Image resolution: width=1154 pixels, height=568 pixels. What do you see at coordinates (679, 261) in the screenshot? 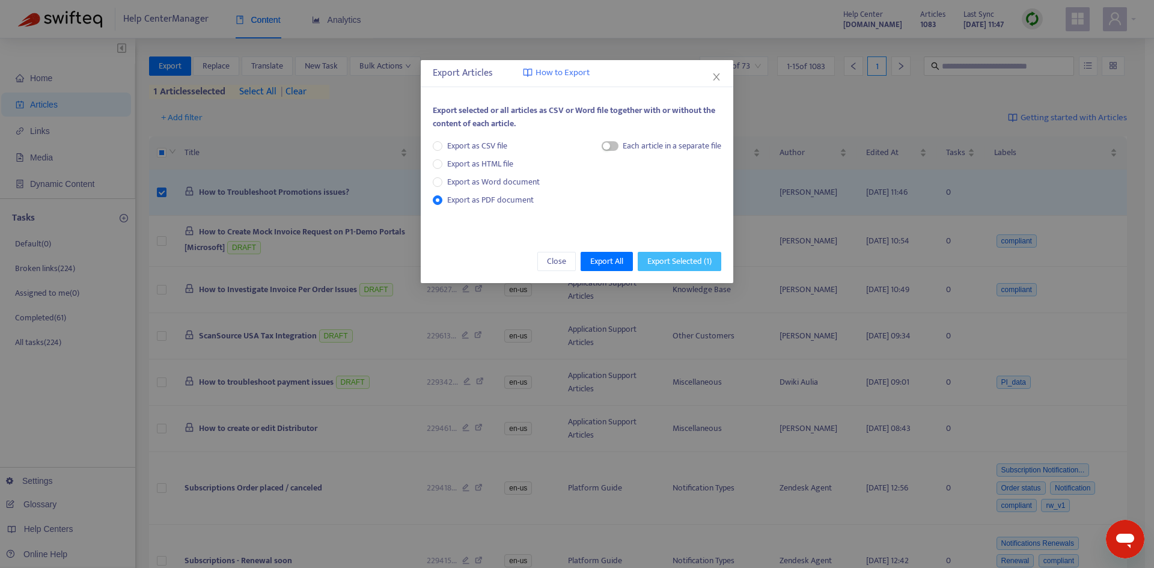
I see `button: Export Selected (1)` at bounding box center [679, 261].